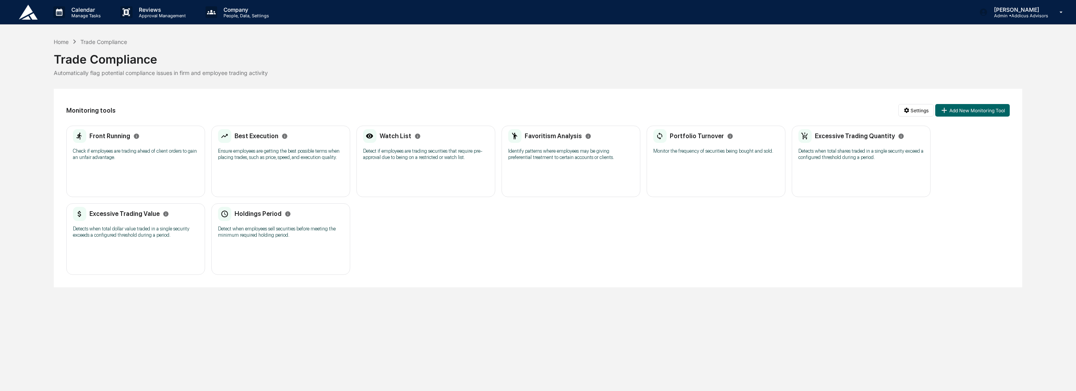 The width and height of the screenshot is (1076, 391). I want to click on p: Detect if employees are trading securities that require pre-approval due to being on a restricted..., so click(426, 154).